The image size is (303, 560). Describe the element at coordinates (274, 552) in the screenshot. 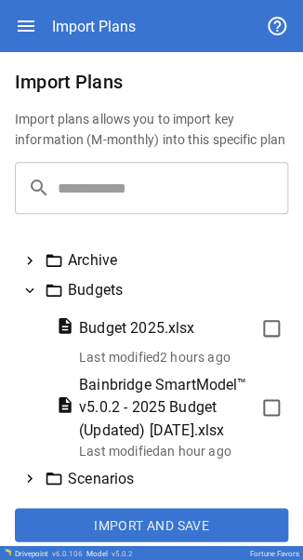

I see `div: Fortune Favors` at that location.